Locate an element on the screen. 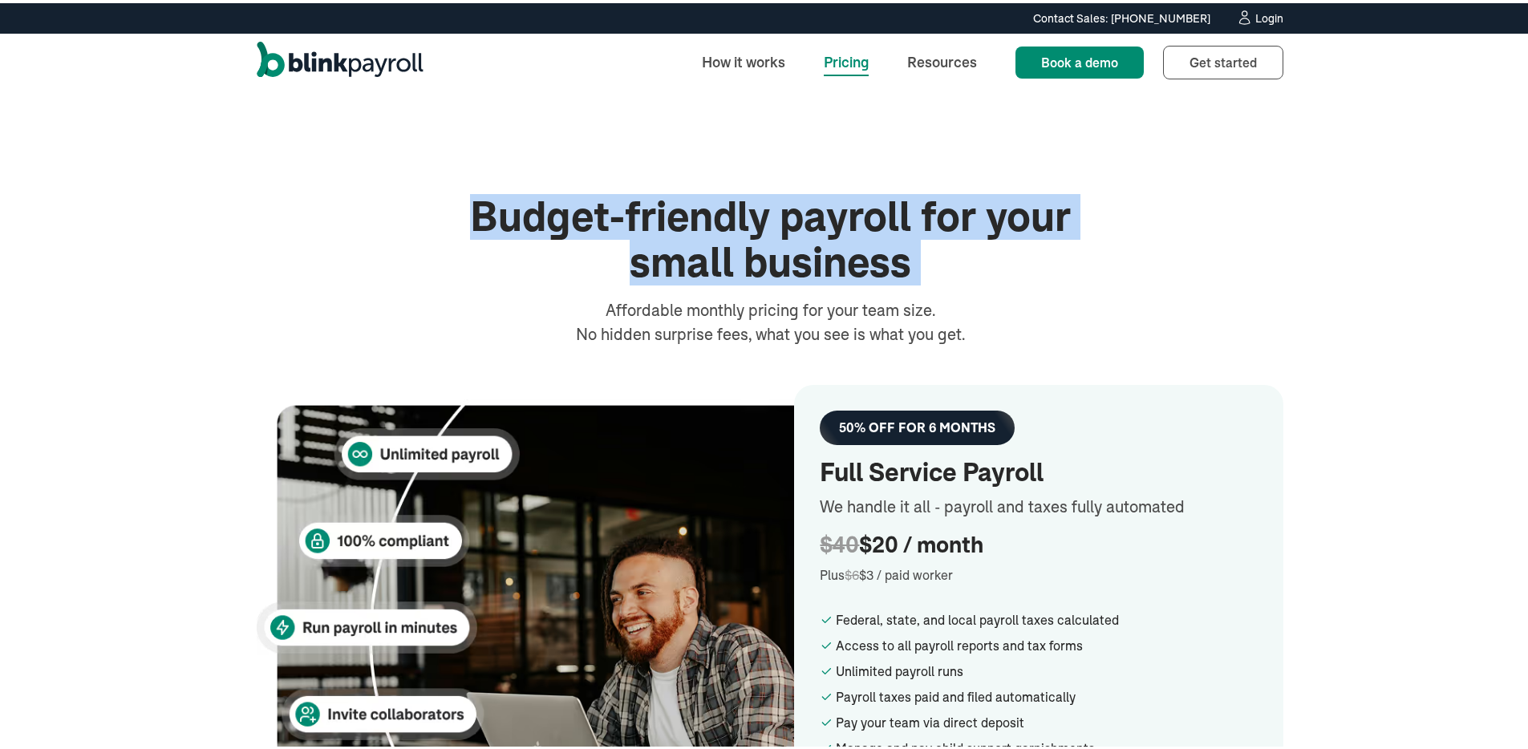 This screenshot has height=749, width=1528. h2: Full Service Payroll is located at coordinates (1039, 470).